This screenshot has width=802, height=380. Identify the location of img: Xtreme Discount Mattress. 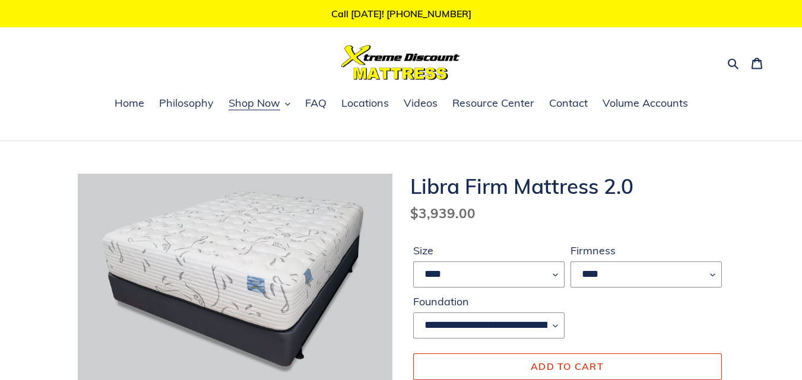
(401, 62).